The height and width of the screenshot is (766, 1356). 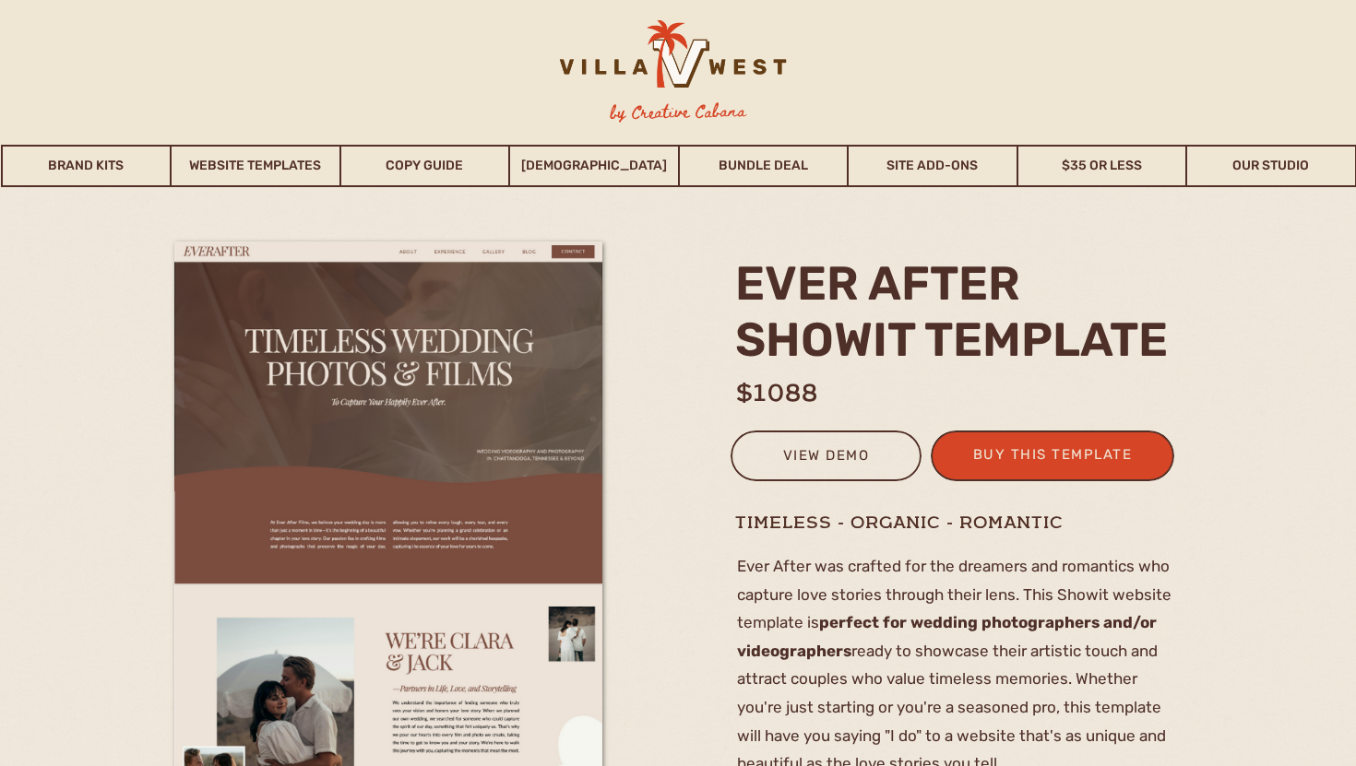 I want to click on a: buy this template, so click(x=1052, y=457).